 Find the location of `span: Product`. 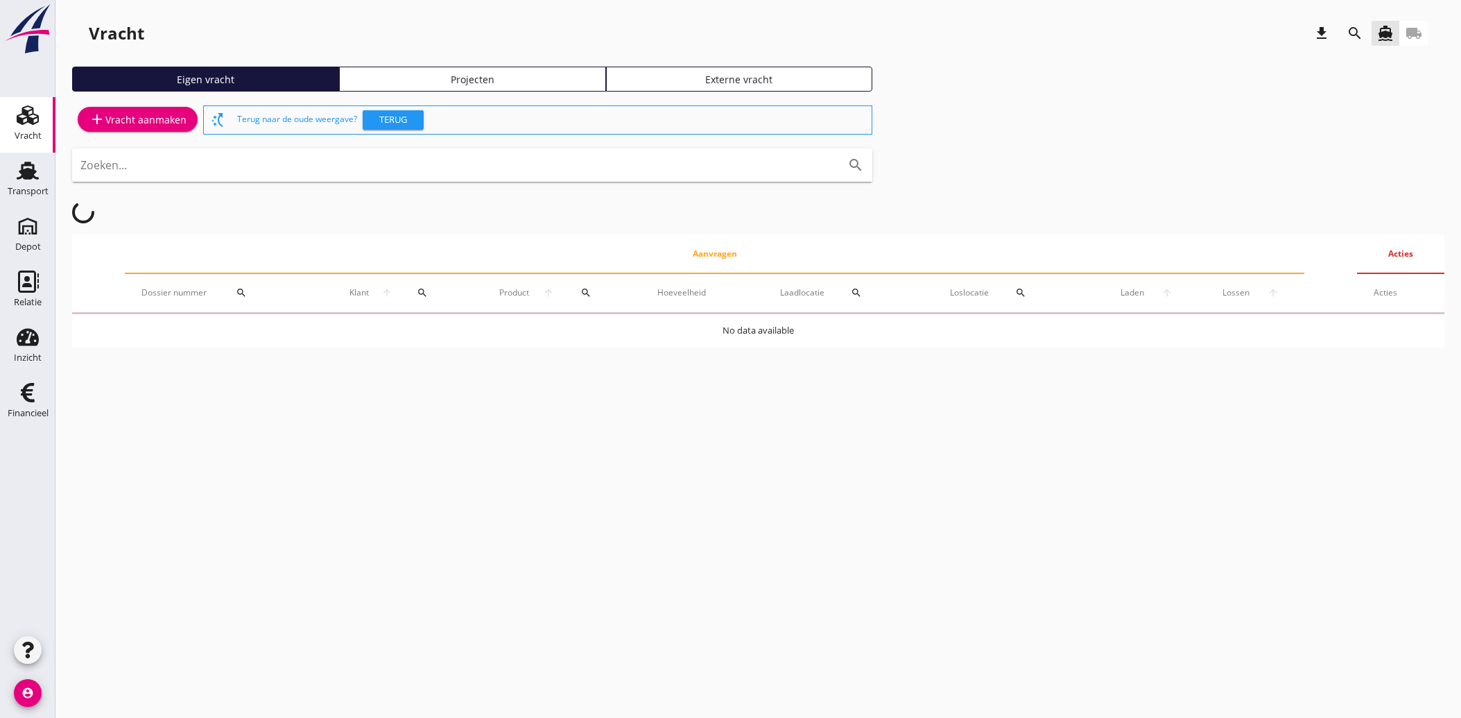

span: Product is located at coordinates (514, 293).